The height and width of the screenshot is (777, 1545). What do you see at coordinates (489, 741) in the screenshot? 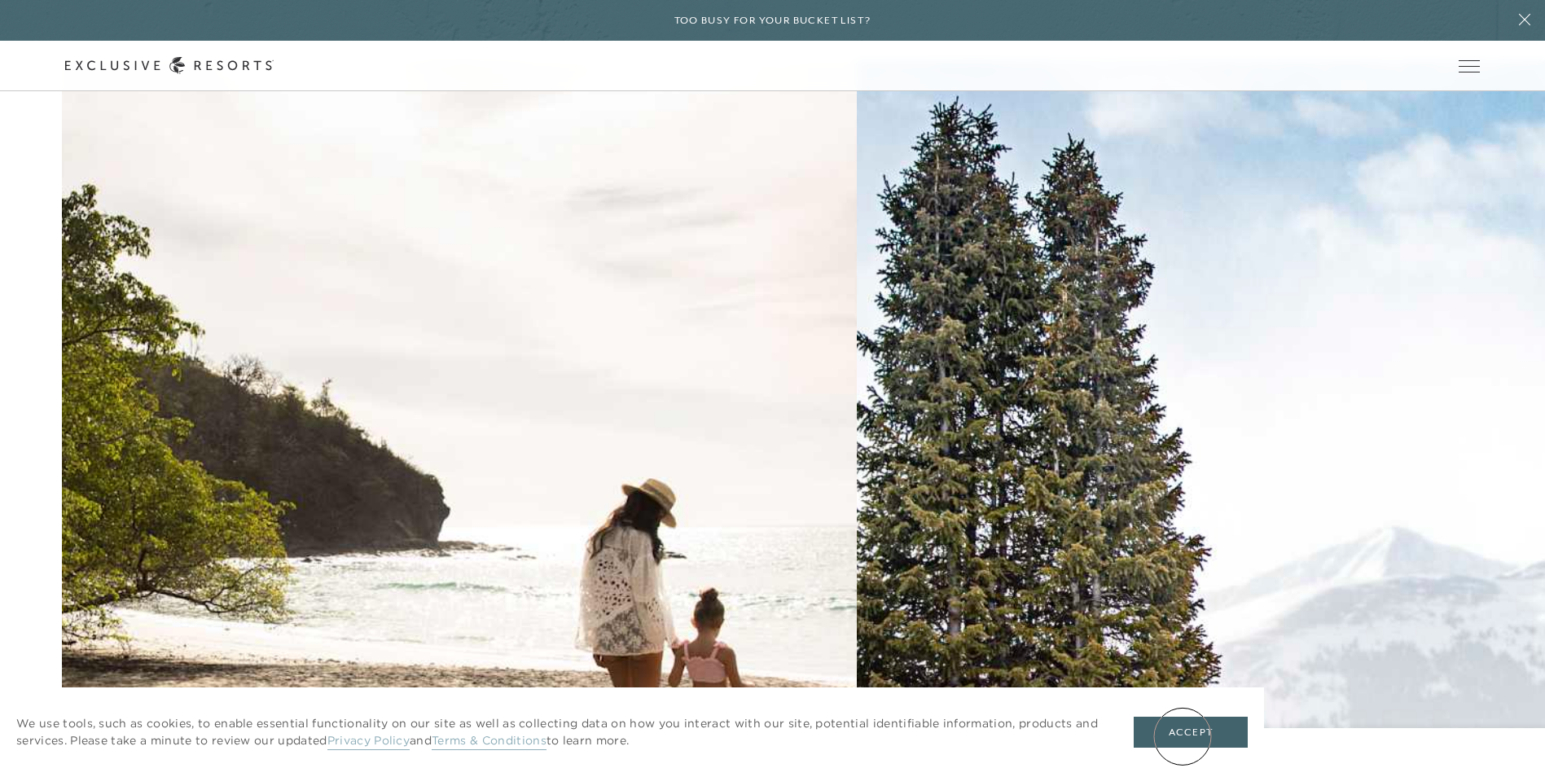
I see `a: Terms & Conditions` at bounding box center [489, 741].